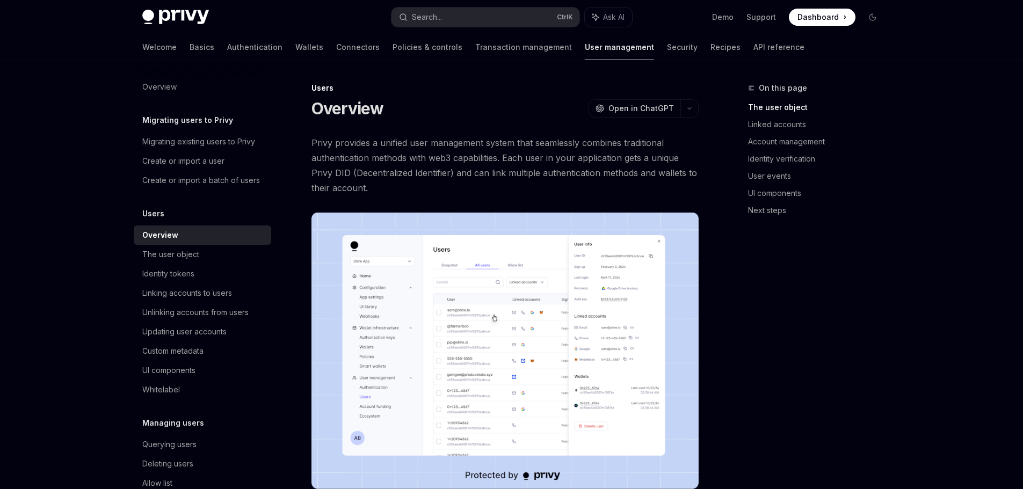 The image size is (1023, 489). What do you see at coordinates (203, 445) in the screenshot?
I see `a: Querying users` at bounding box center [203, 445].